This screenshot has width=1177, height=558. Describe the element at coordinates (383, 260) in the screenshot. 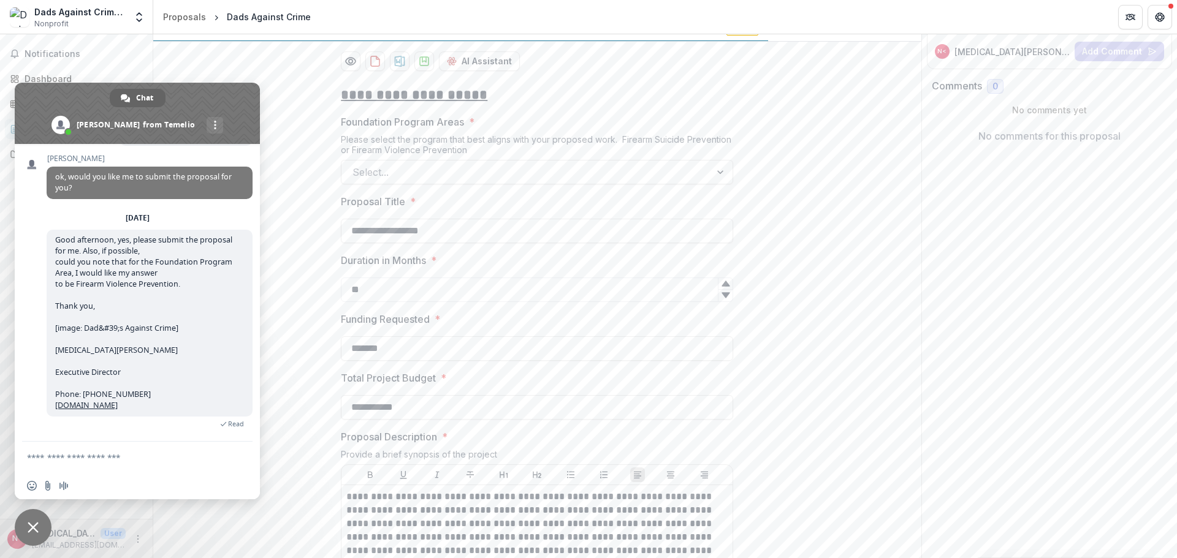

I see `p: Duration in Months` at that location.